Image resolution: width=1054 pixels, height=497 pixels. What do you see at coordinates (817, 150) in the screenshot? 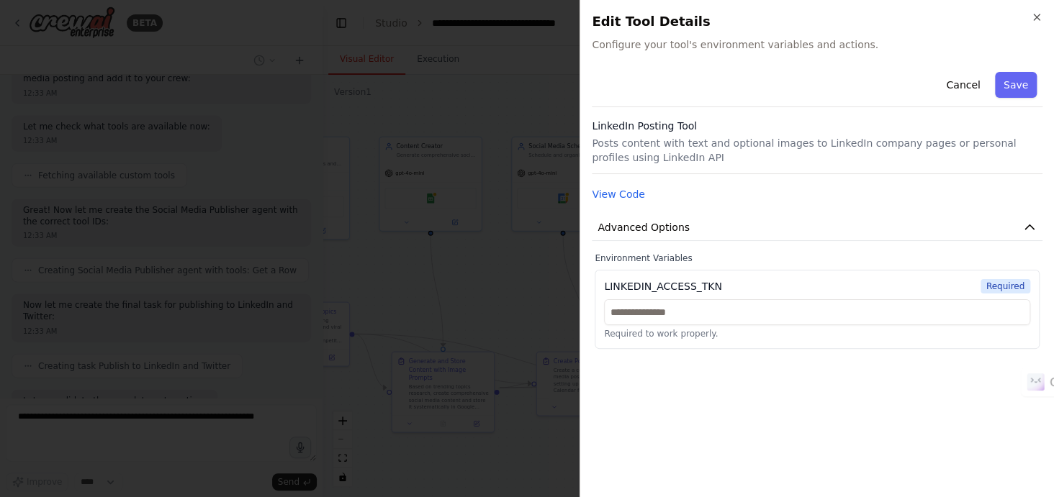
I see `p: Posts content with text and optional images to LinkedIn company pages or personal profiles using ...` at bounding box center [817, 150].